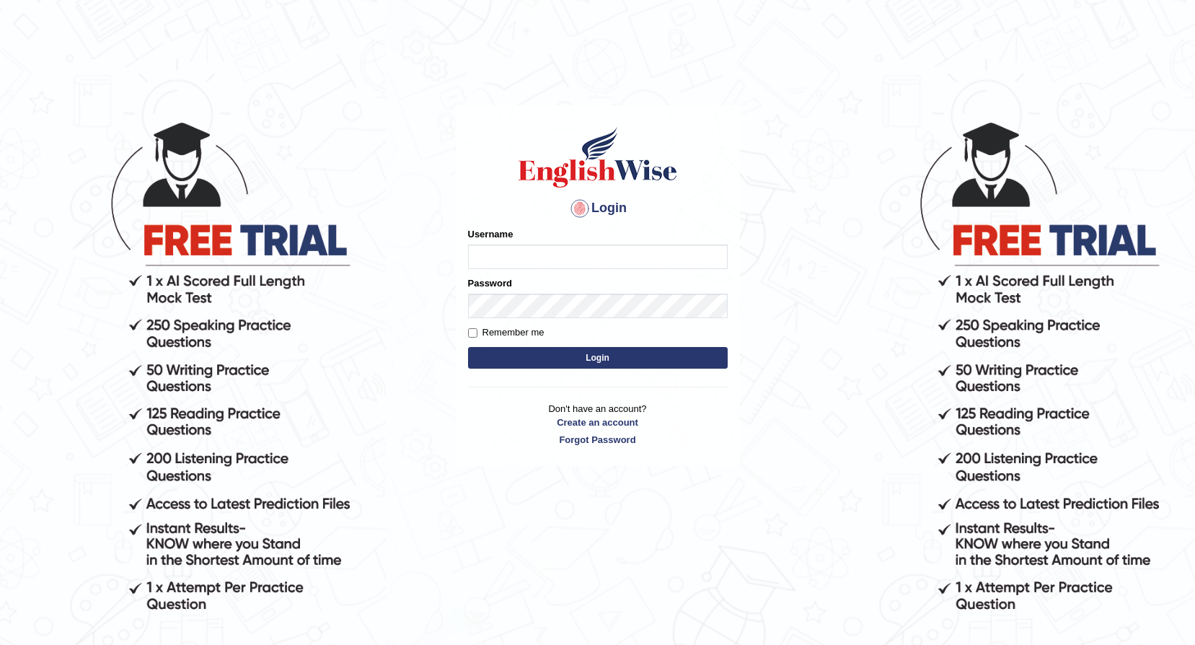 The image size is (1195, 645). What do you see at coordinates (490, 234) in the screenshot?
I see `label: Username` at bounding box center [490, 234].